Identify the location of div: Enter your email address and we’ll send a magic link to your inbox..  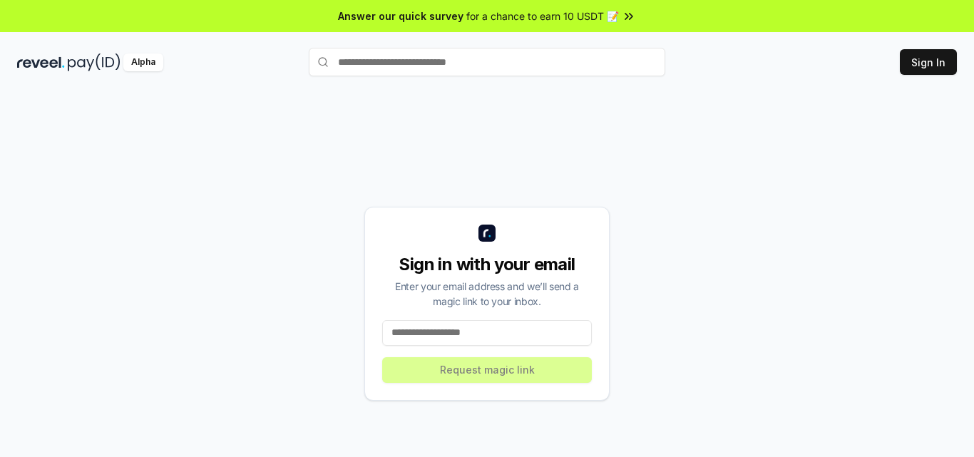
(487, 294).